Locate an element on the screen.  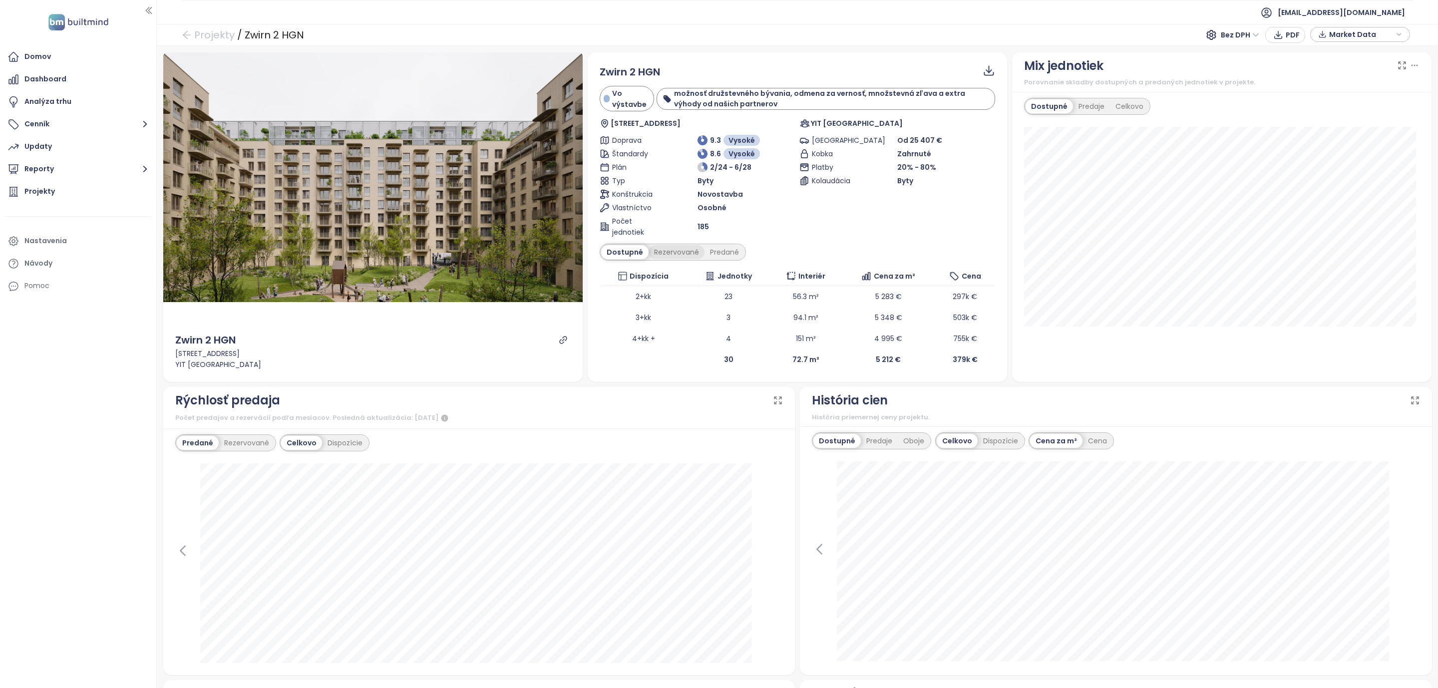
td: 3+kk is located at coordinates (644, 318).